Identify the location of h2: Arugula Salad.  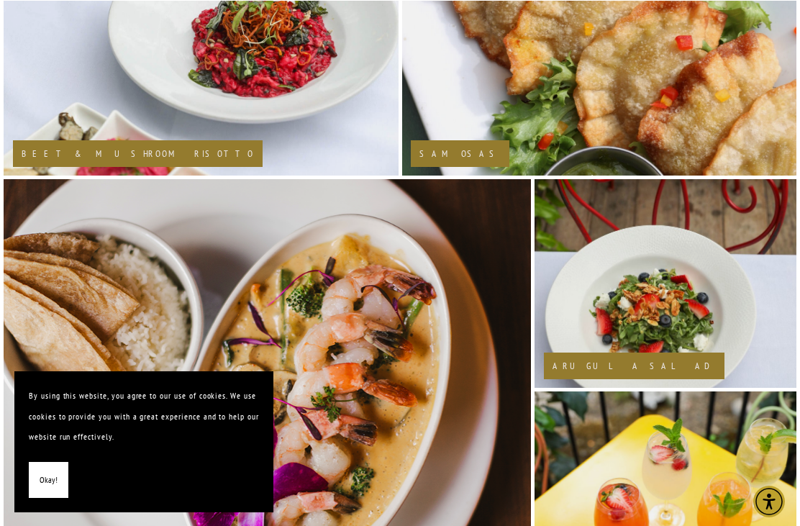
(634, 365).